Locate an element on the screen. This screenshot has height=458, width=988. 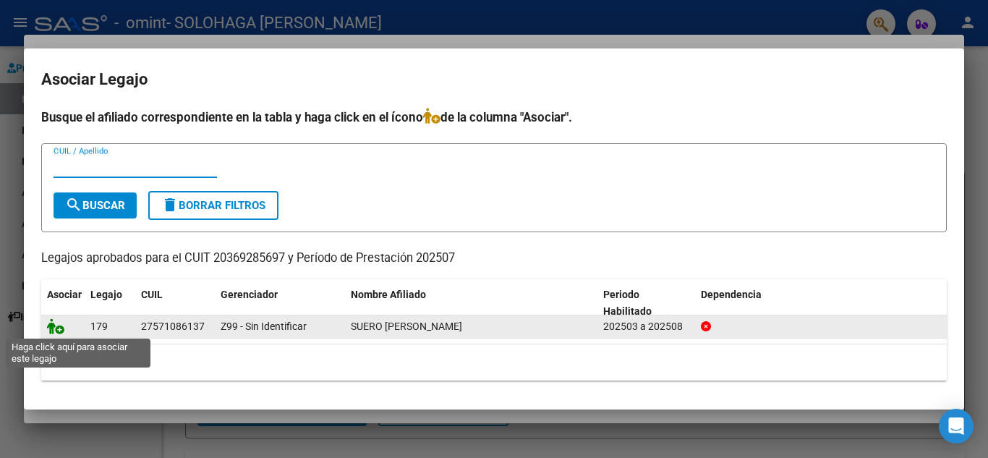
mat-icon: delete is located at coordinates (170, 205).